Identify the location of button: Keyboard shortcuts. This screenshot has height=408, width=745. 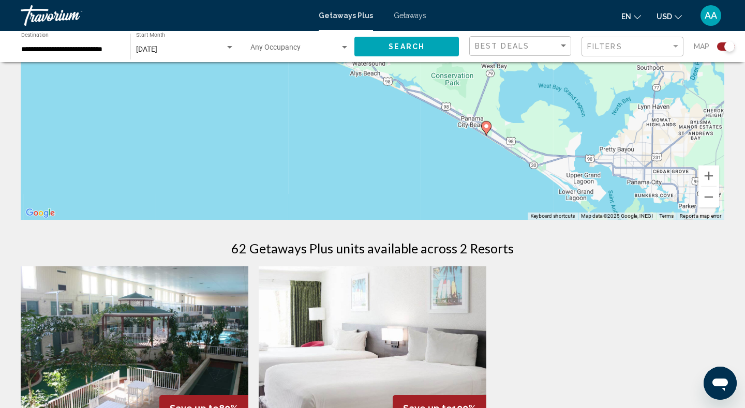
(552, 216).